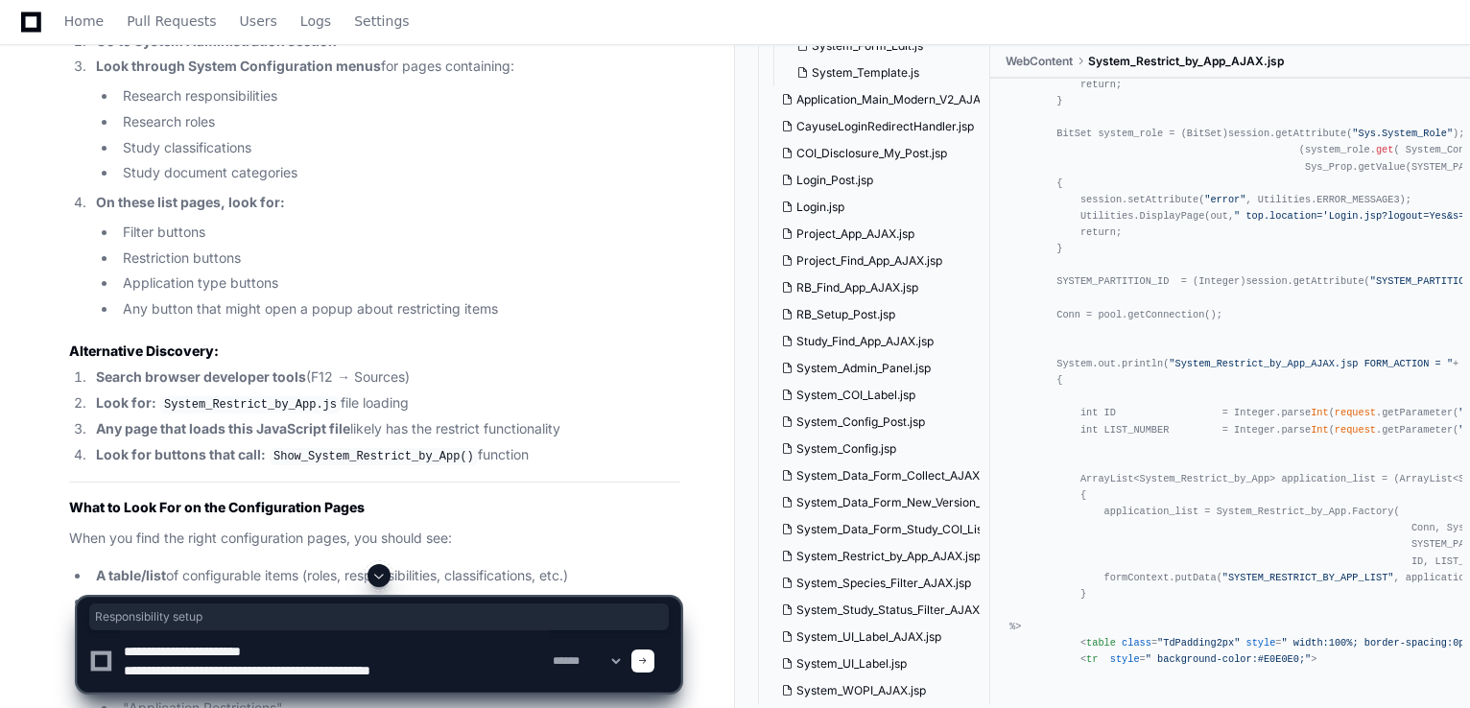 Image resolution: width=1470 pixels, height=708 pixels. Describe the element at coordinates (876, 369) in the screenshot. I see `button: System_Admin_Panel.jsp` at that location.